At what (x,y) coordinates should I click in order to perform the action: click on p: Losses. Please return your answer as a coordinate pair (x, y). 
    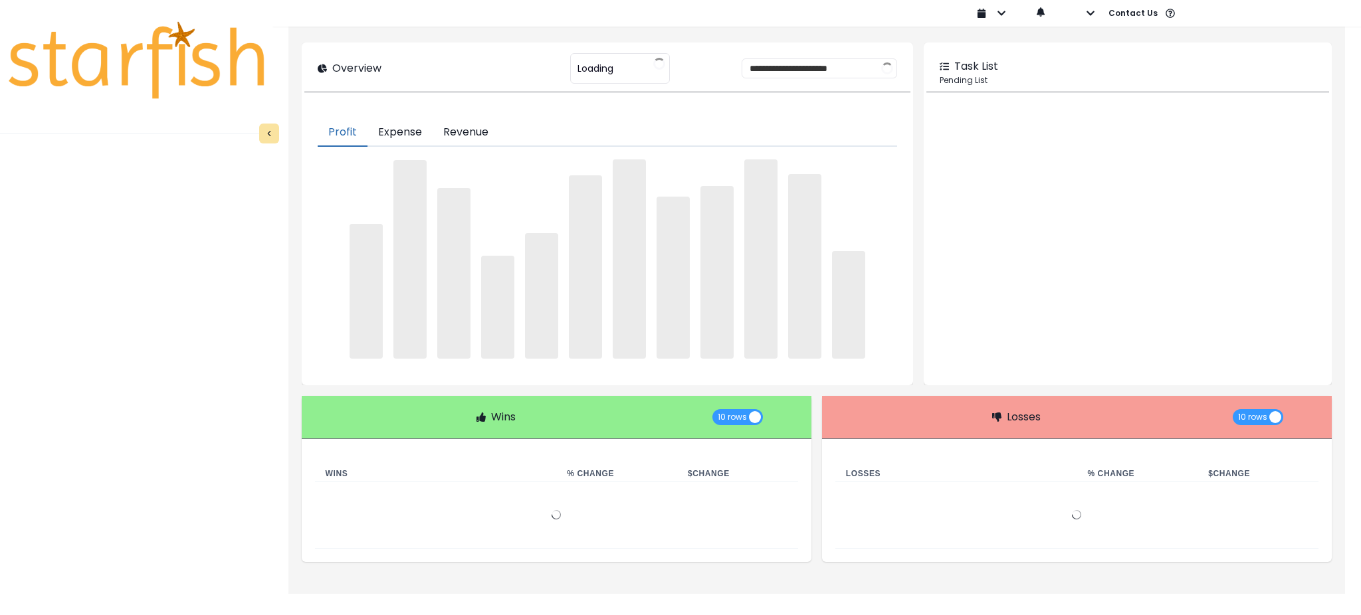
    Looking at the image, I should click on (1023, 417).